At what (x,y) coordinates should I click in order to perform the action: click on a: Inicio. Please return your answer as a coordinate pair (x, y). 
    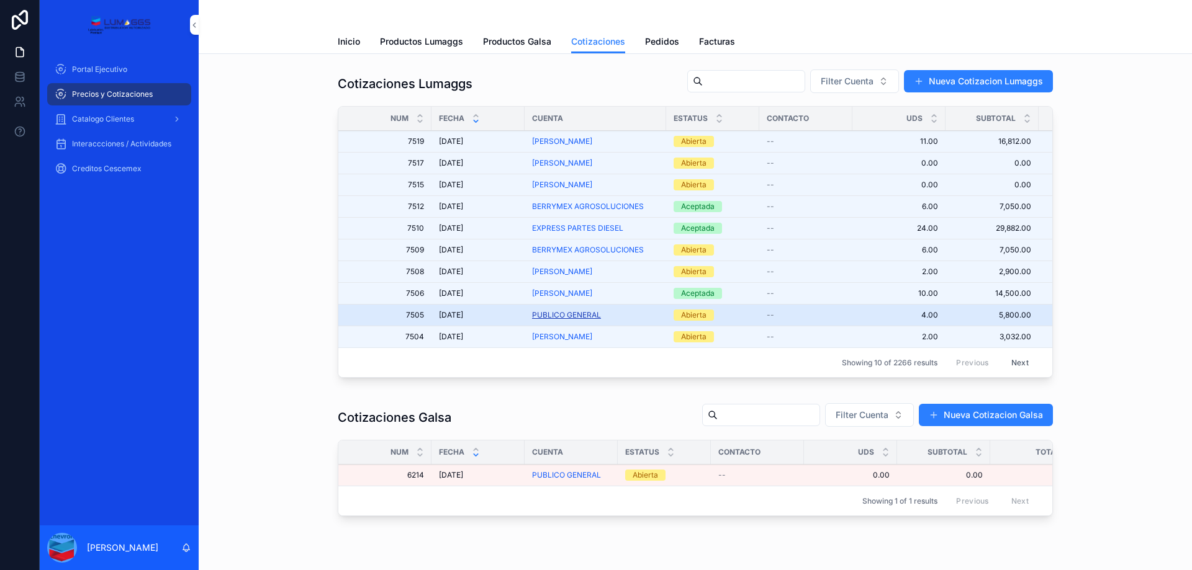
    Looking at the image, I should click on (349, 43).